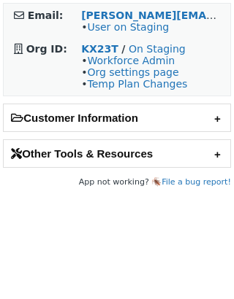 This screenshot has width=234, height=299. What do you see at coordinates (45, 15) in the screenshot?
I see `strong: Email:` at bounding box center [45, 15].